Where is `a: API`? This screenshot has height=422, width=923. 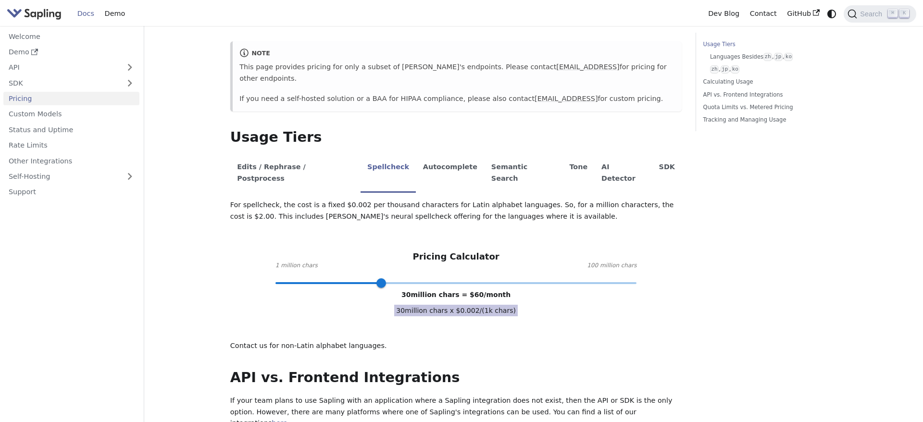
a: API is located at coordinates (62, 67).